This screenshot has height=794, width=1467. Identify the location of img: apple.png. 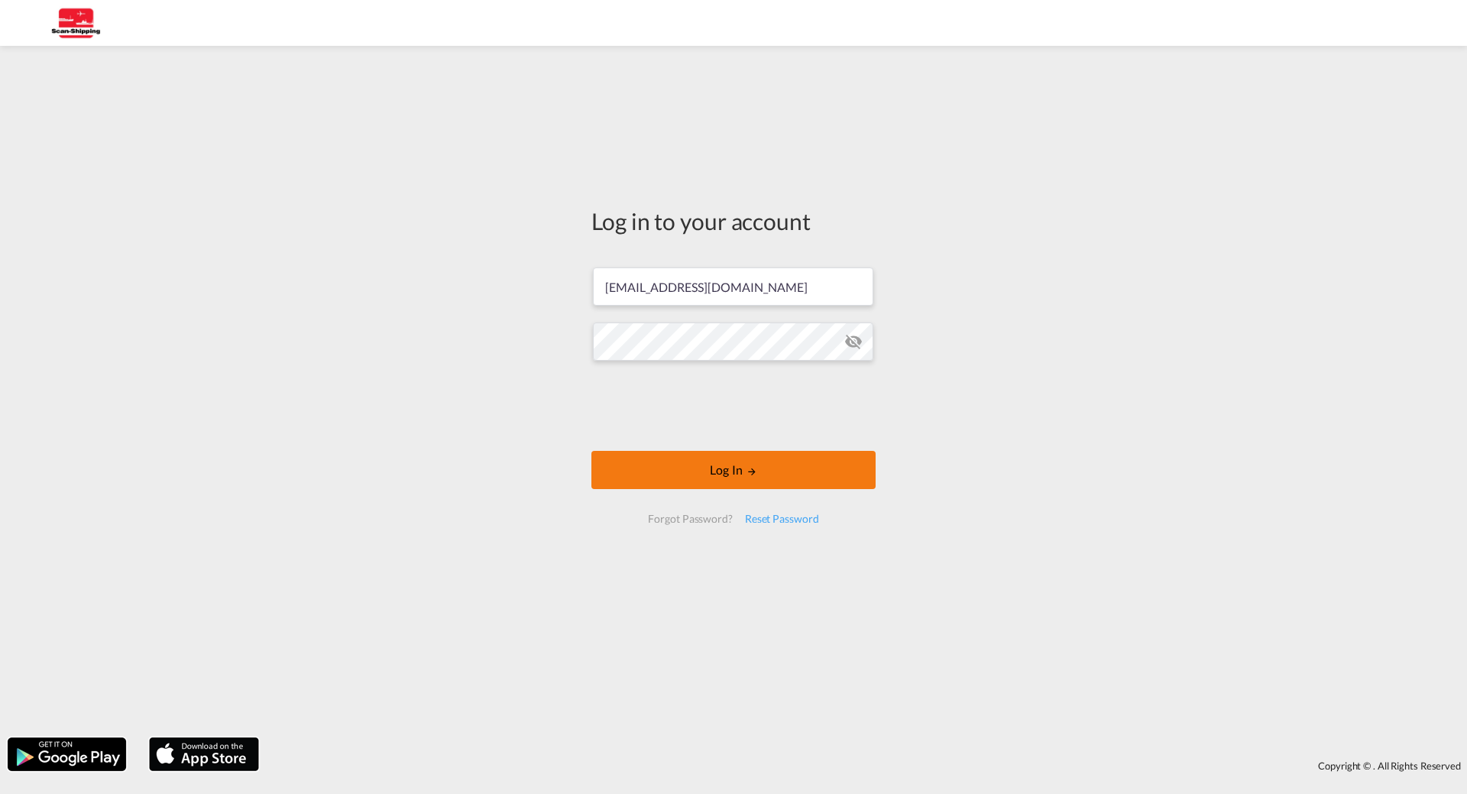
(204, 754).